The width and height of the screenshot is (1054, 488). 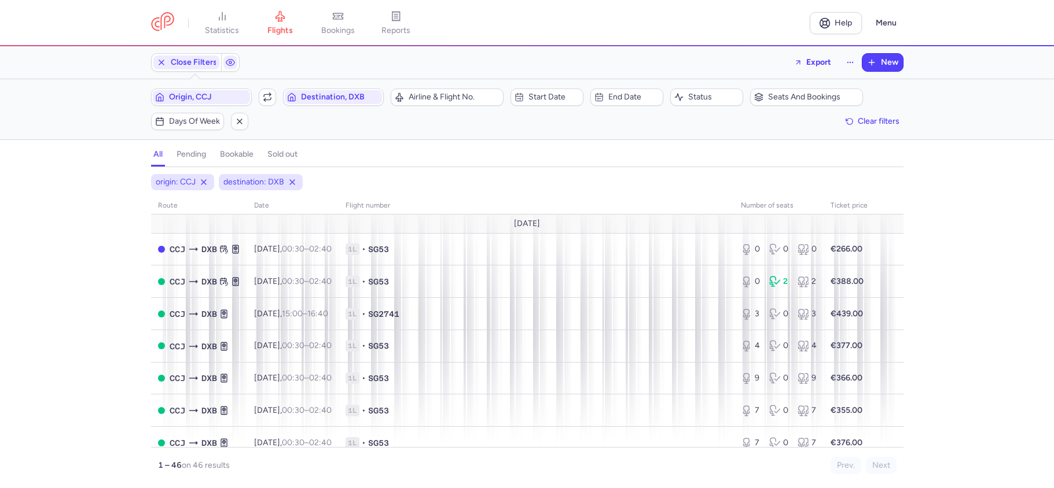 I want to click on th: date, so click(x=293, y=206).